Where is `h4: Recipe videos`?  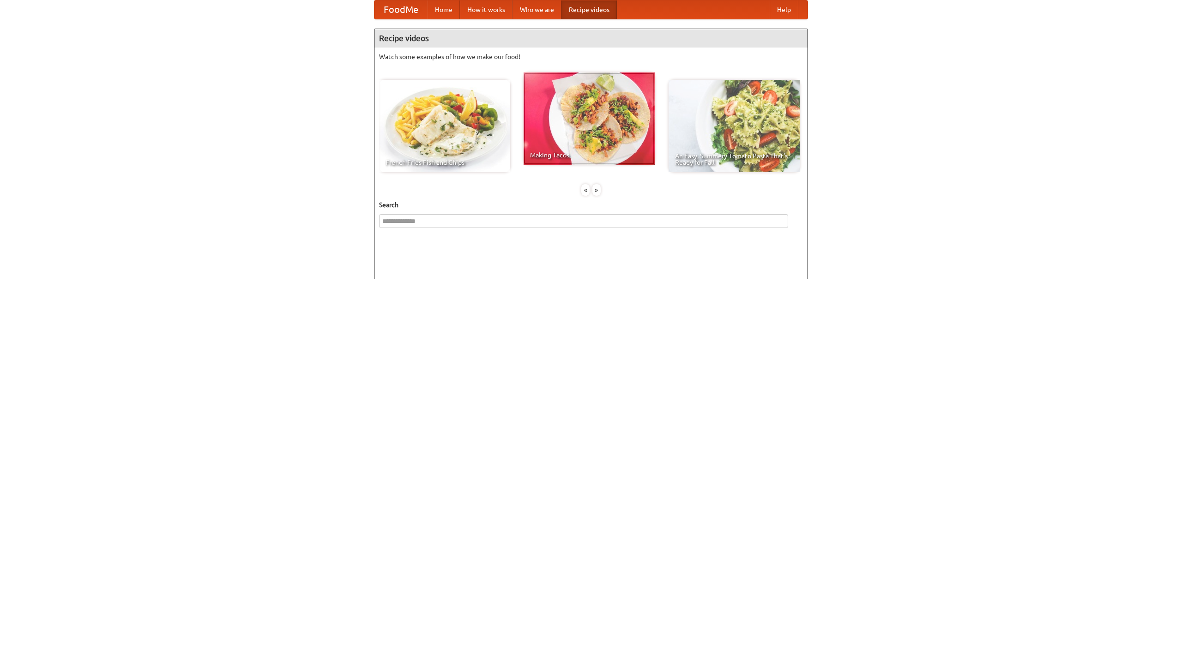 h4: Recipe videos is located at coordinates (591, 38).